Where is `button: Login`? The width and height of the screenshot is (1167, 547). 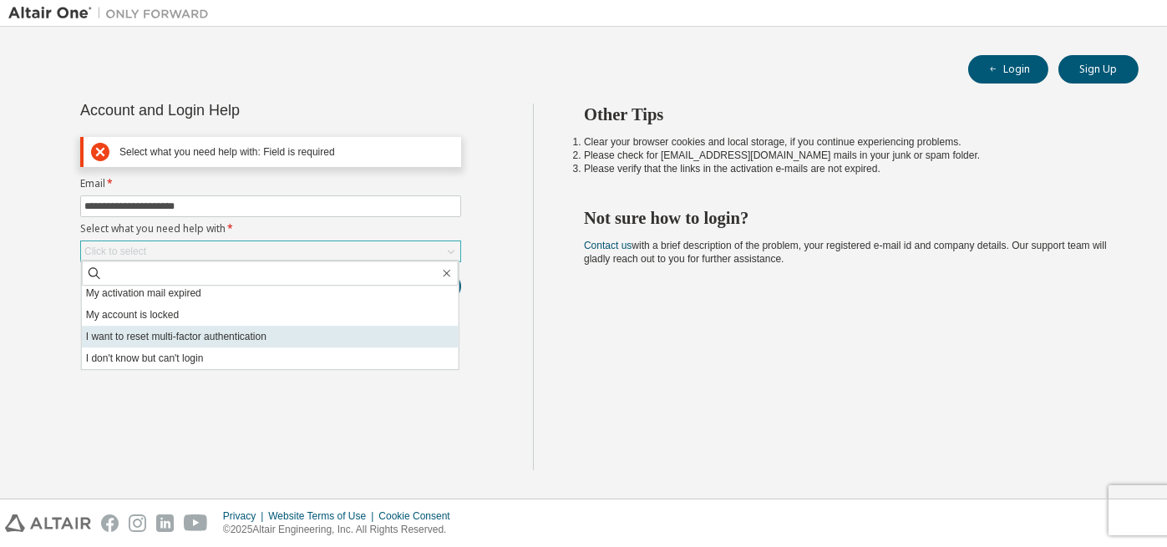
button: Login is located at coordinates (1008, 69).